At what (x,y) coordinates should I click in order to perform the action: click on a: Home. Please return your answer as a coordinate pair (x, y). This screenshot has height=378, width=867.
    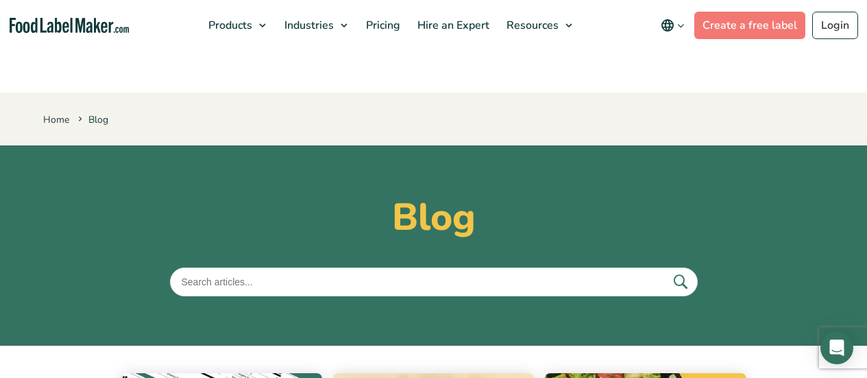
    Looking at the image, I should click on (56, 119).